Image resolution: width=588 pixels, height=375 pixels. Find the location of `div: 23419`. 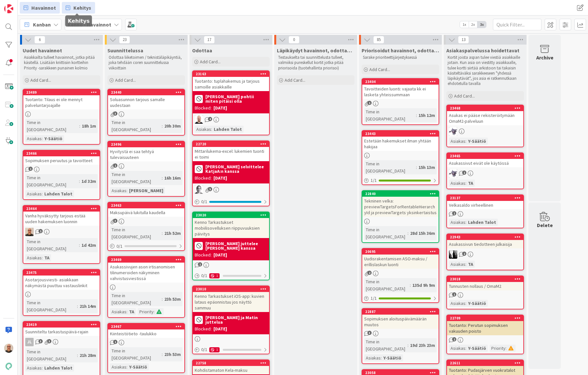

div: 23419 is located at coordinates (63, 325).